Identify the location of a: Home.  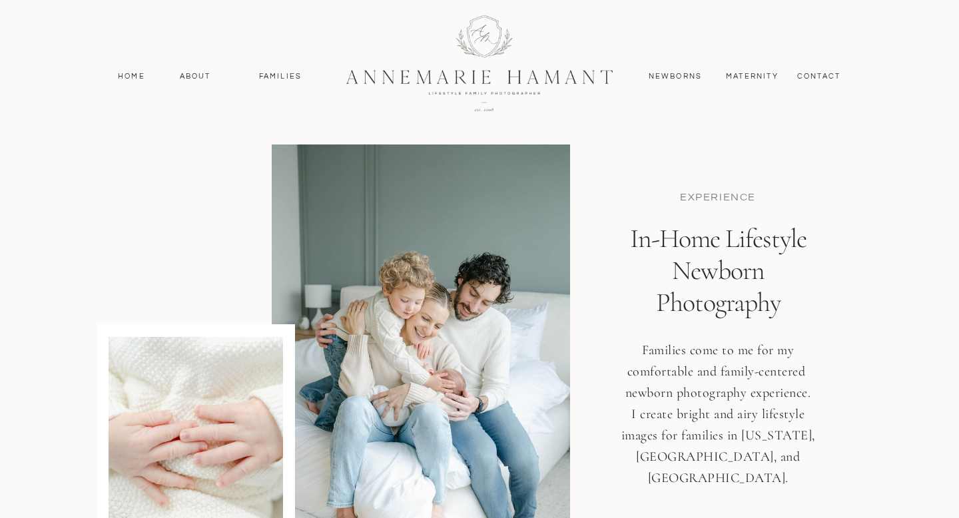
(131, 77).